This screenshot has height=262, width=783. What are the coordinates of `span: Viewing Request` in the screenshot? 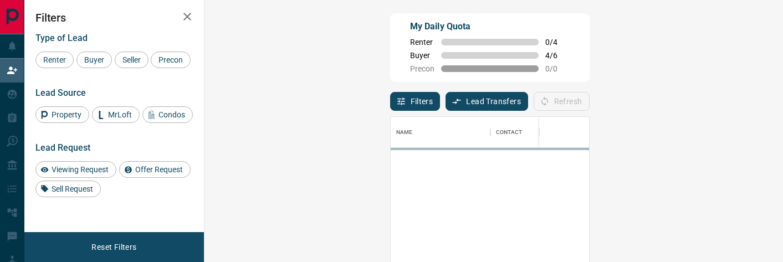 It's located at (80, 170).